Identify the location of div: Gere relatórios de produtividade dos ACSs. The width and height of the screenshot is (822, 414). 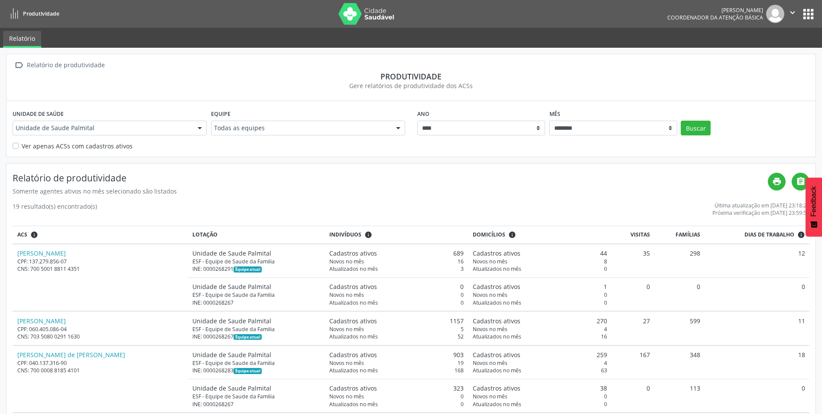
(411, 85).